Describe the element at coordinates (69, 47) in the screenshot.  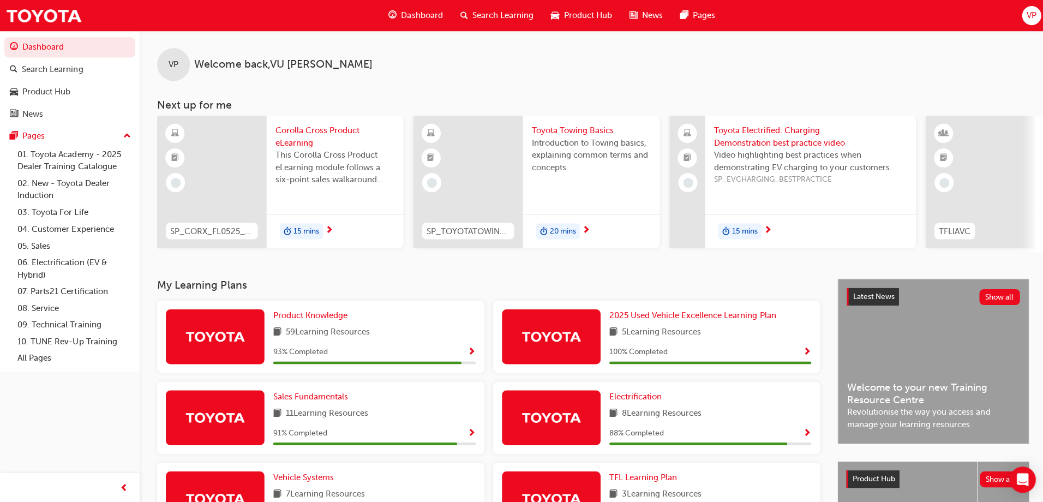
I see `a: Dashboard` at that location.